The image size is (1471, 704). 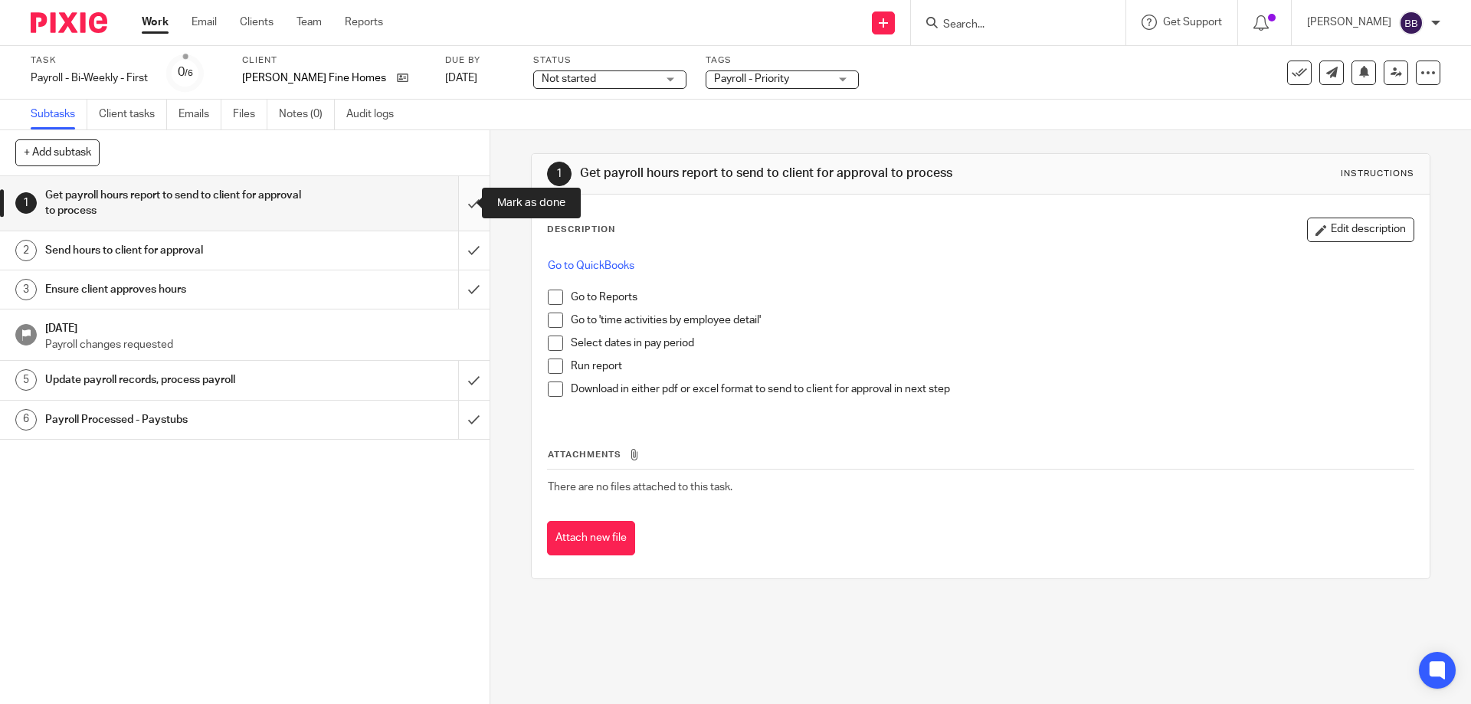 I want to click on a: Client tasks, so click(x=133, y=114).